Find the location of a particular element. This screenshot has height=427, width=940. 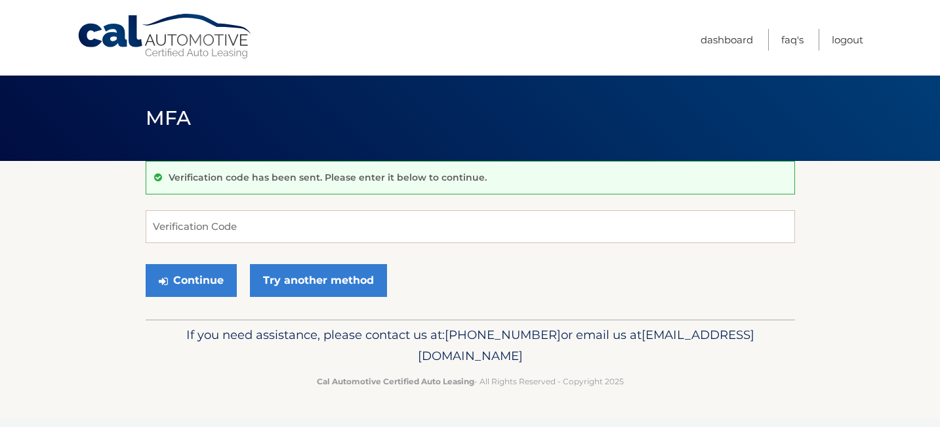

a: FAQ's is located at coordinates (793, 39).